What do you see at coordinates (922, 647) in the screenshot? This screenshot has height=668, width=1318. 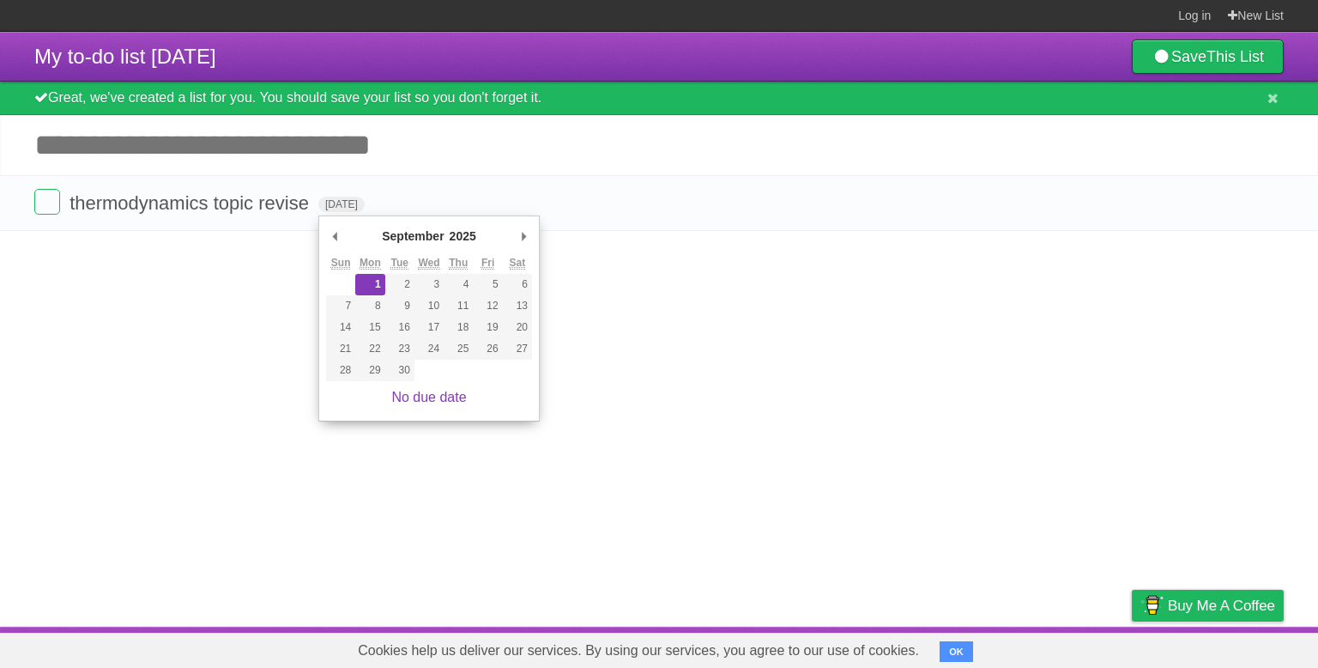 I see `a: About` at bounding box center [922, 647].